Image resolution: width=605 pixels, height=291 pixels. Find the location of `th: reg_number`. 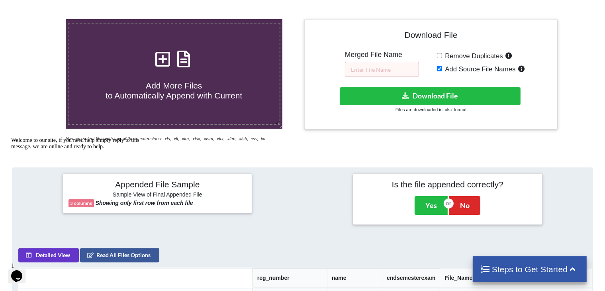

th: reg_number is located at coordinates (290, 278).